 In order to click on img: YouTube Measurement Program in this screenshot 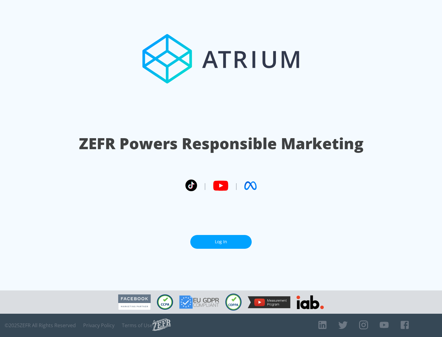, I will do `click(269, 302)`.